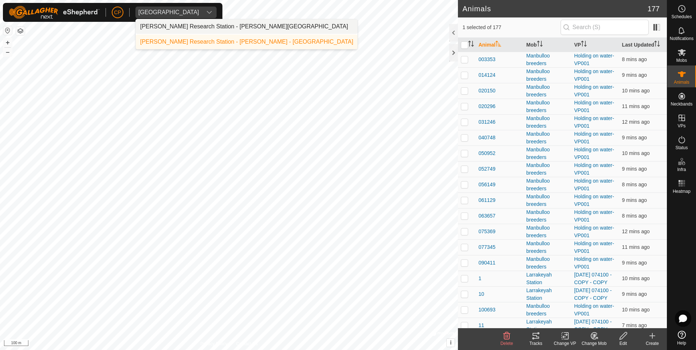 Image resolution: width=696 pixels, height=350 pixels. I want to click on span: 1 selected of 177, so click(511, 27).